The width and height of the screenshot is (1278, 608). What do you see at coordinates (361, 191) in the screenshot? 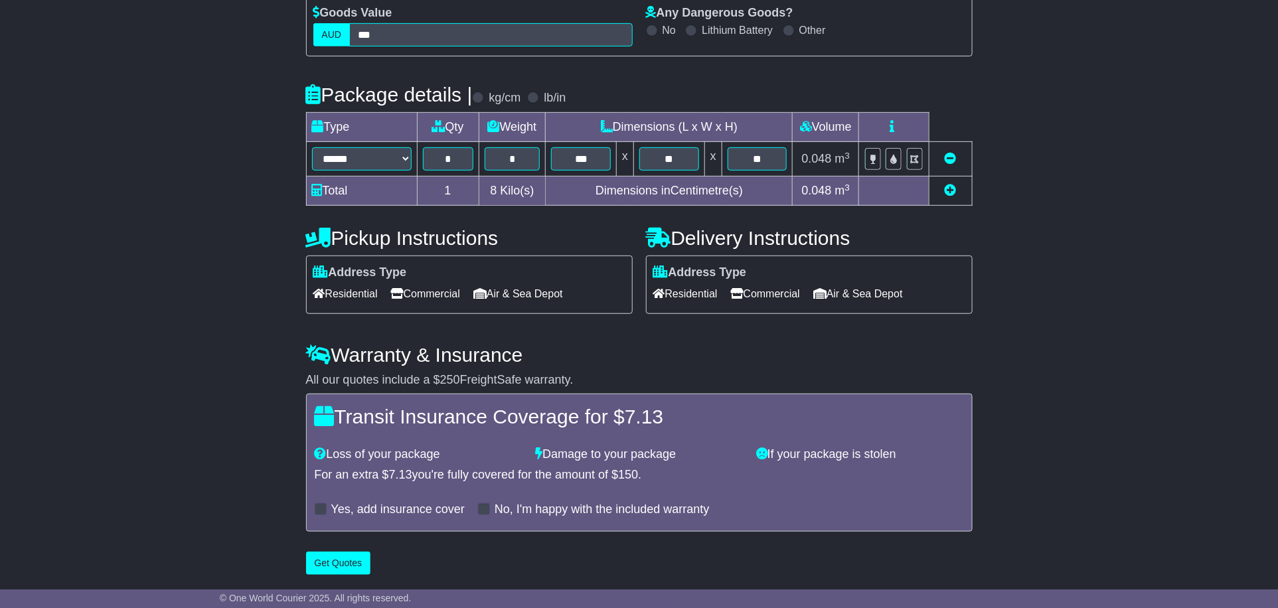
I see `td: Total` at bounding box center [361, 191].